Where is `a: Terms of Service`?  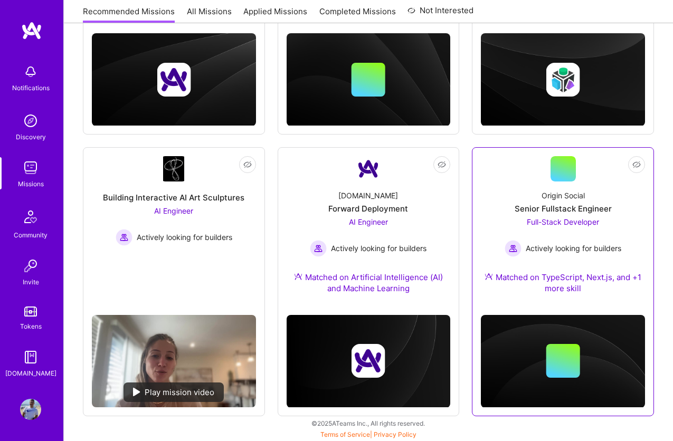 a: Terms of Service is located at coordinates (345, 434).